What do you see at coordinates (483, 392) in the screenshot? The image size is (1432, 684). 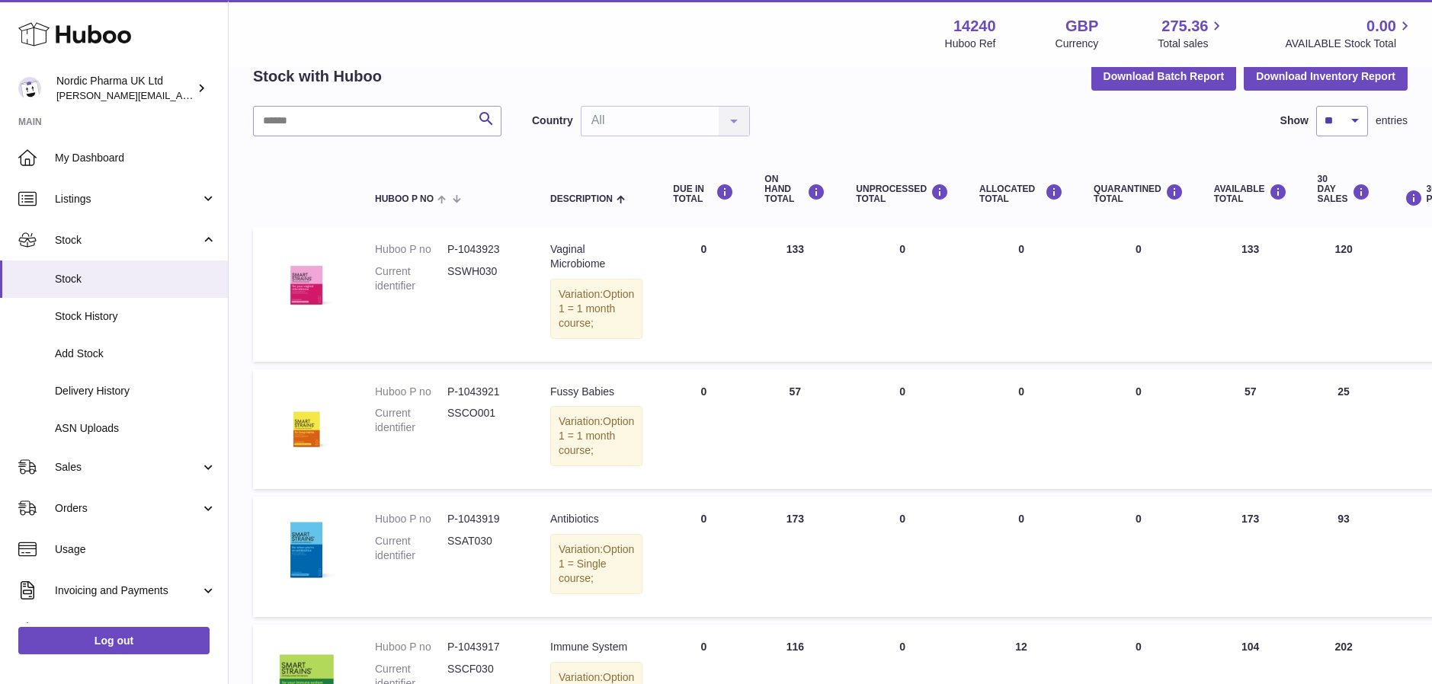 I see `dd: P-1043921` at bounding box center [483, 392].